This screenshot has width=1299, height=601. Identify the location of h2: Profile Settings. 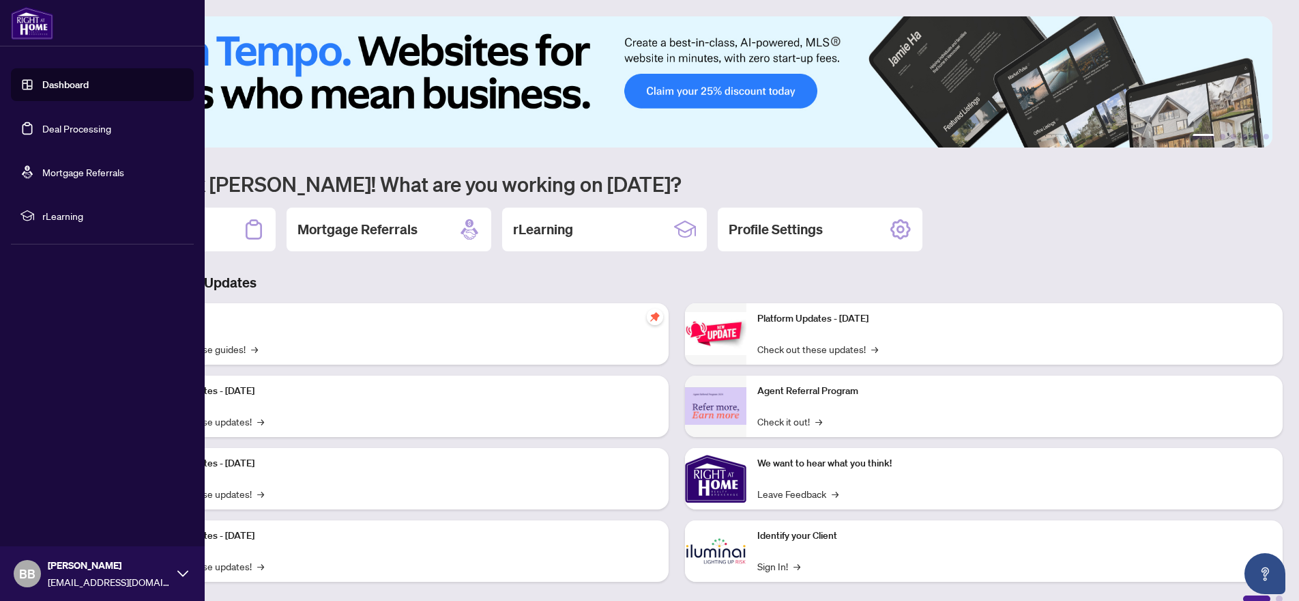
(776, 229).